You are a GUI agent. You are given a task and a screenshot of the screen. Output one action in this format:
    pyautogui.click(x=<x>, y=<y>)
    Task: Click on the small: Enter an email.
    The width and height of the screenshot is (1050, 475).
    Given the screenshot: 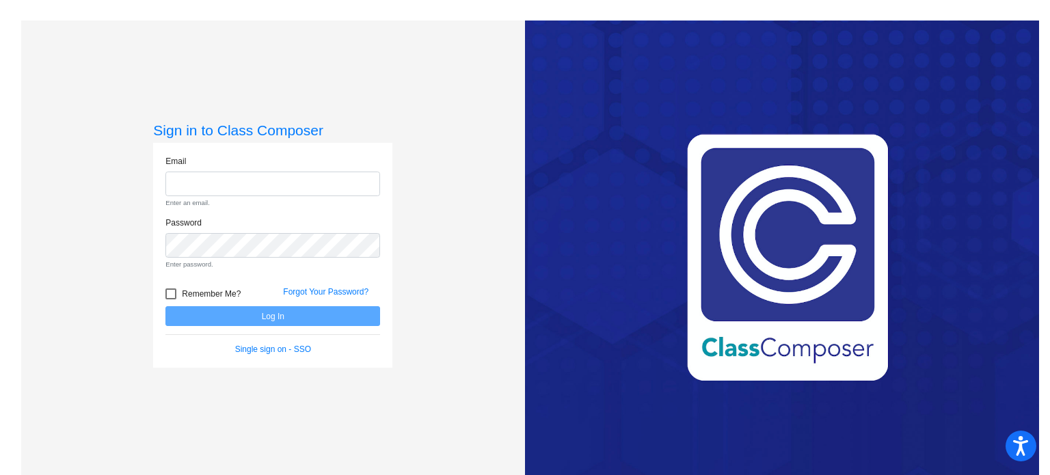 What is the action you would take?
    pyautogui.click(x=273, y=203)
    